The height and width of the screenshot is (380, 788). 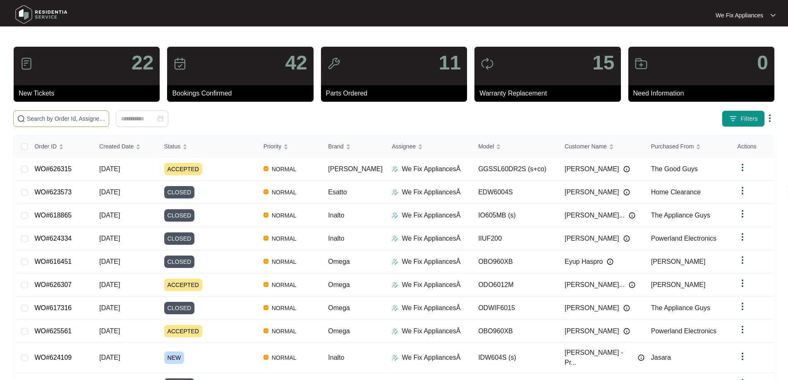 What do you see at coordinates (687, 146) in the screenshot?
I see `th: Purchased From` at bounding box center [687, 146].